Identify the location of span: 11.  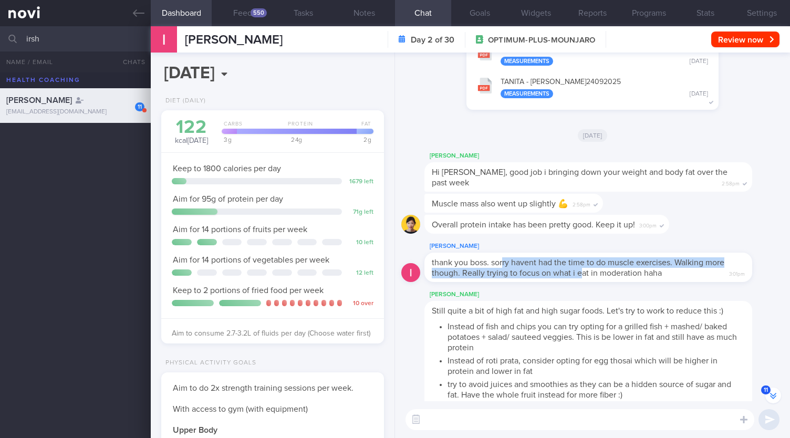
(766, 390).